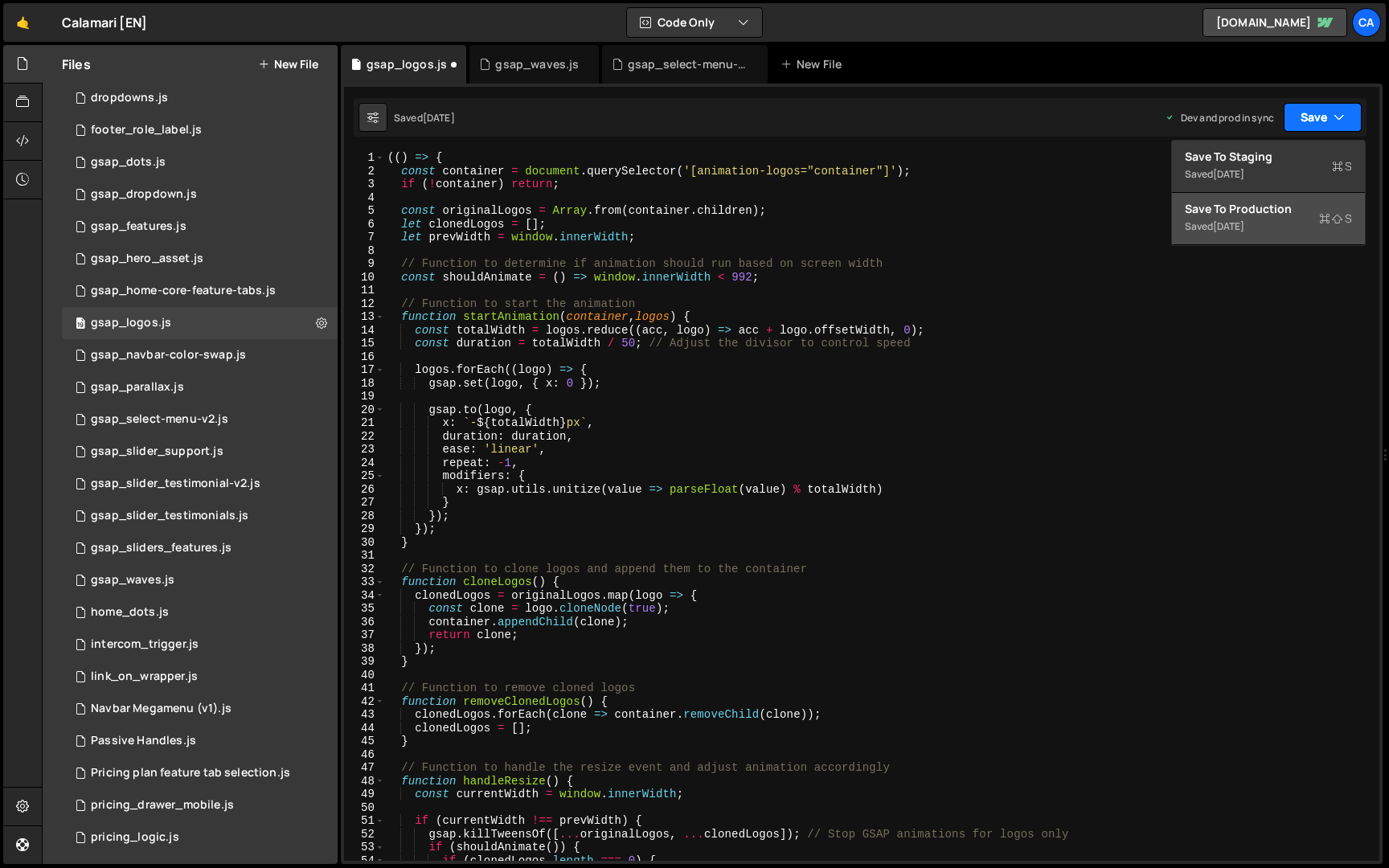  What do you see at coordinates (364, 383) in the screenshot?
I see `div: 18` at bounding box center [364, 383].